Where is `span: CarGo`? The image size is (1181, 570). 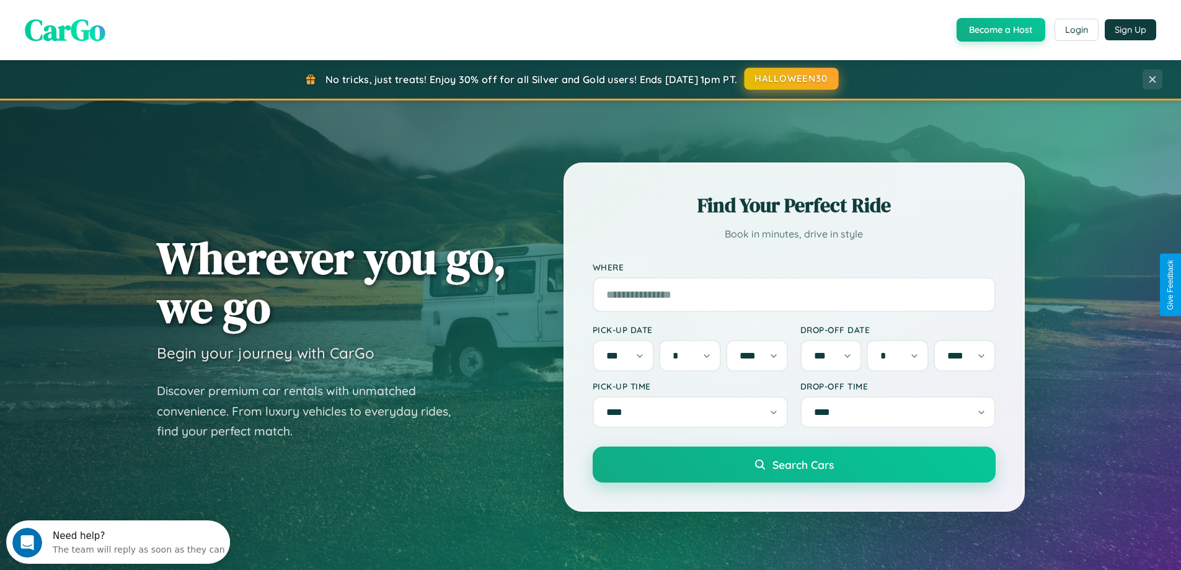 span: CarGo is located at coordinates (65, 30).